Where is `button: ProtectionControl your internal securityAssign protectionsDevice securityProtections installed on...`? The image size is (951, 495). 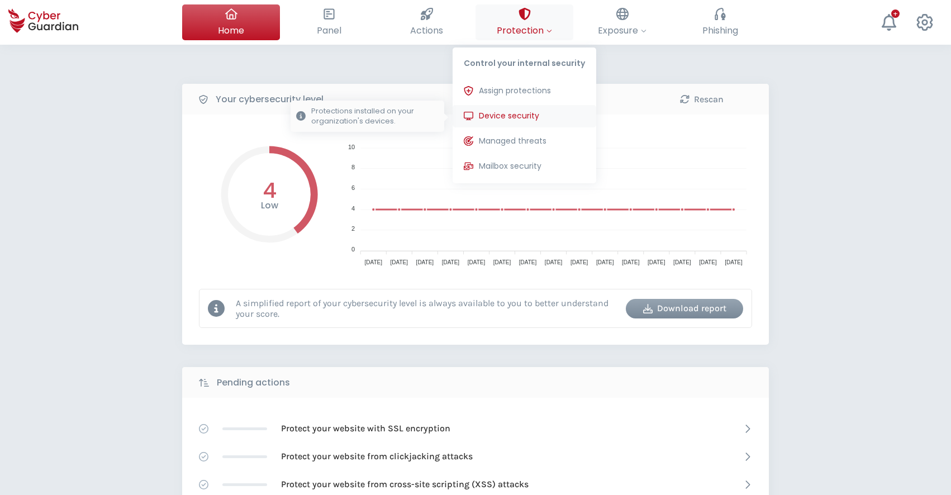 button: ProtectionControl your internal securityAssign protectionsDevice securityProtections installed on... is located at coordinates (524, 22).